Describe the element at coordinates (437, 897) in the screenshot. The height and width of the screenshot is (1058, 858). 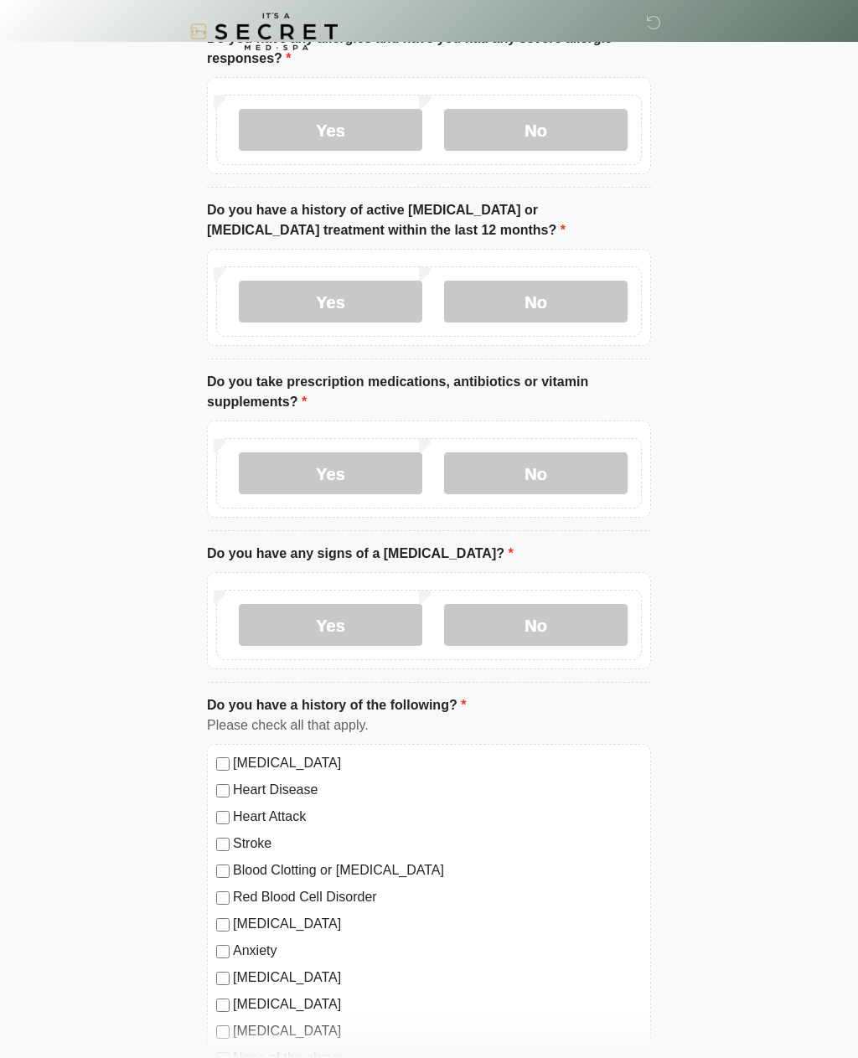
I see `label: Red Blood Cell Disorder` at that location.